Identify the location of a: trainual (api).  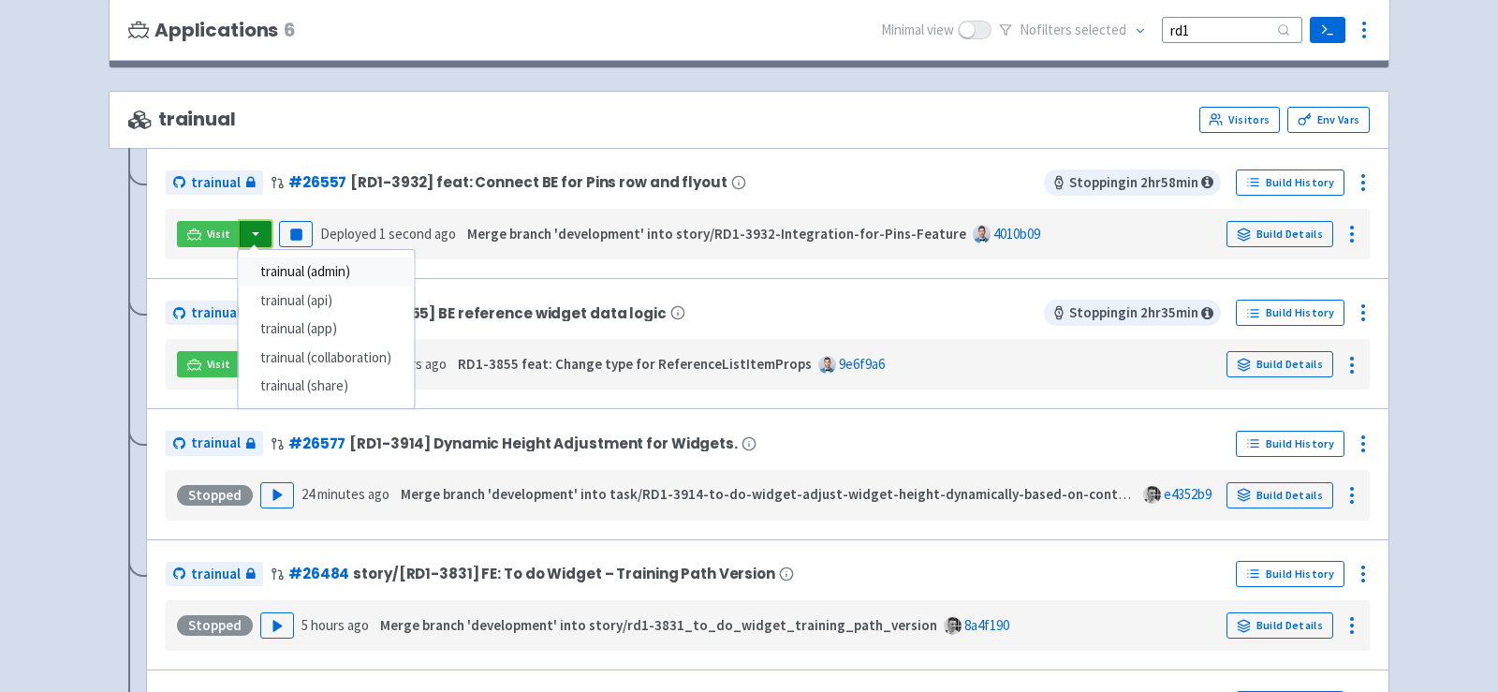
(326, 300).